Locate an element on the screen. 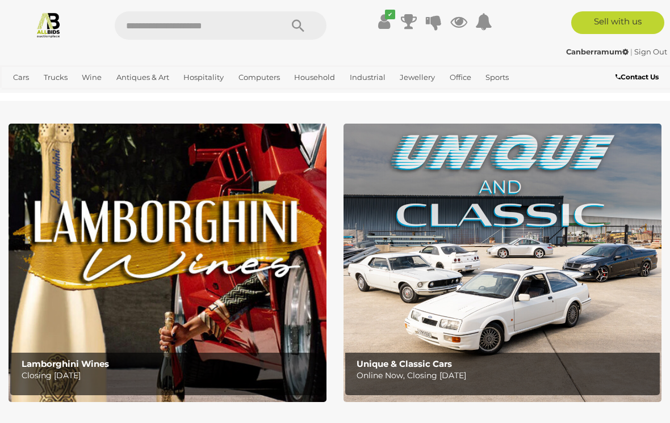  img: Lamborghini Wines is located at coordinates (167, 263).